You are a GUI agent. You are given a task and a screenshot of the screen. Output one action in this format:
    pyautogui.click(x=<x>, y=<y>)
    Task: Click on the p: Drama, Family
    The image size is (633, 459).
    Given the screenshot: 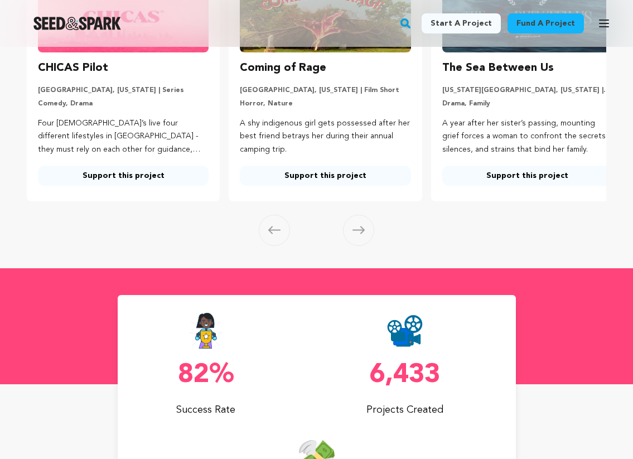 What is the action you would take?
    pyautogui.click(x=527, y=104)
    